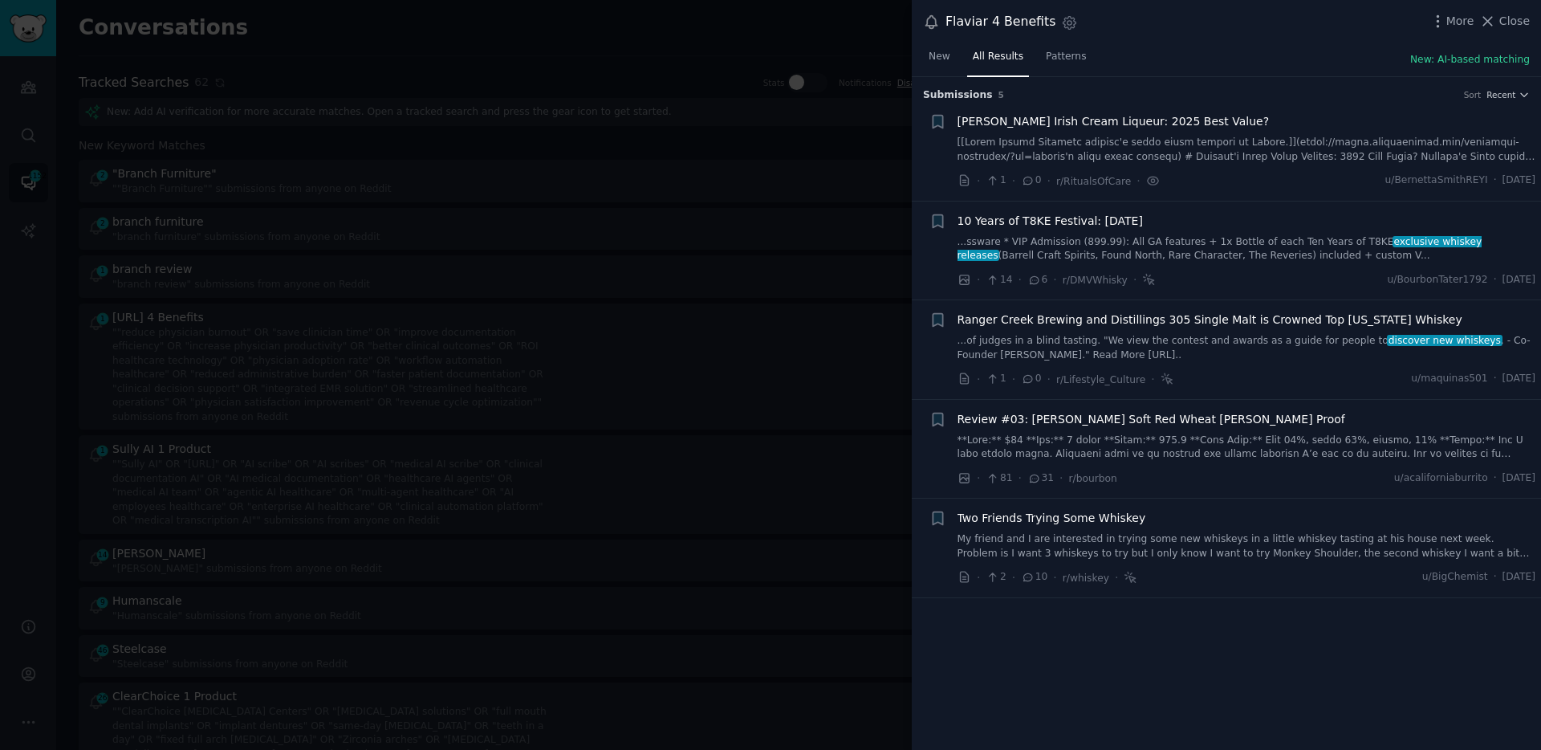 Image resolution: width=1541 pixels, height=750 pixels. Describe the element at coordinates (1246, 149) in the screenshot. I see `a: [[Lorem Ipsumd Sitametc adipisc'e seddo eiusm tempori ut Labore.]](etdol://magna.aliquaenimad.min...` at that location.